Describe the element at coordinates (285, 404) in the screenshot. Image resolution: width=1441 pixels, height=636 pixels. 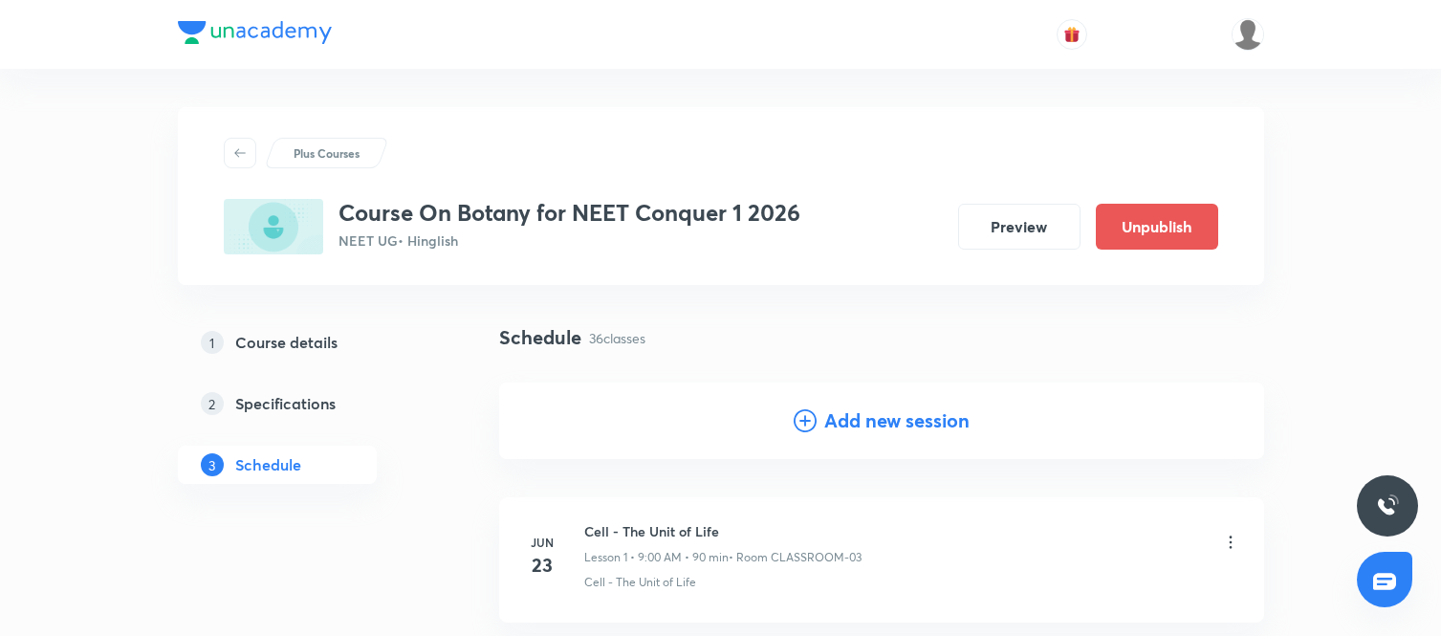
I see `h5: Specifications` at that location.